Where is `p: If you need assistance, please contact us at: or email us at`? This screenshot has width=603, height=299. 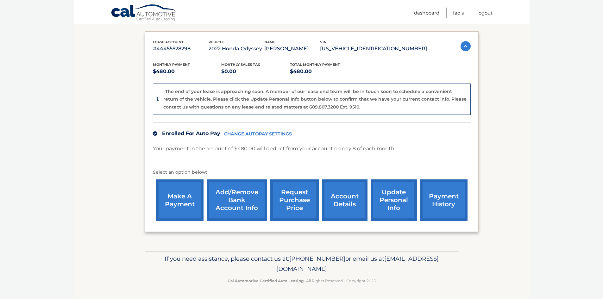
p: If you need assistance, please contact us at: or email us at is located at coordinates (302, 264).